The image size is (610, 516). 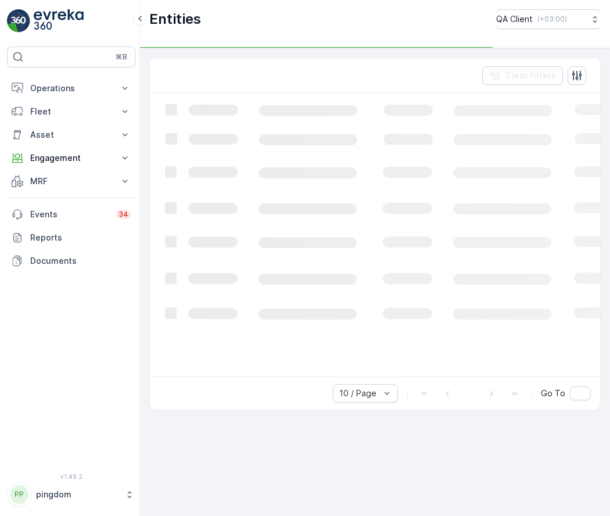 I want to click on span: Go To, so click(x=553, y=393).